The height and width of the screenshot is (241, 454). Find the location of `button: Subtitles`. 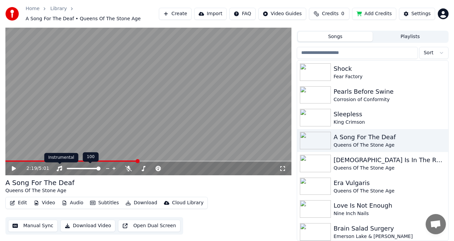

button: Subtitles is located at coordinates (104, 203).